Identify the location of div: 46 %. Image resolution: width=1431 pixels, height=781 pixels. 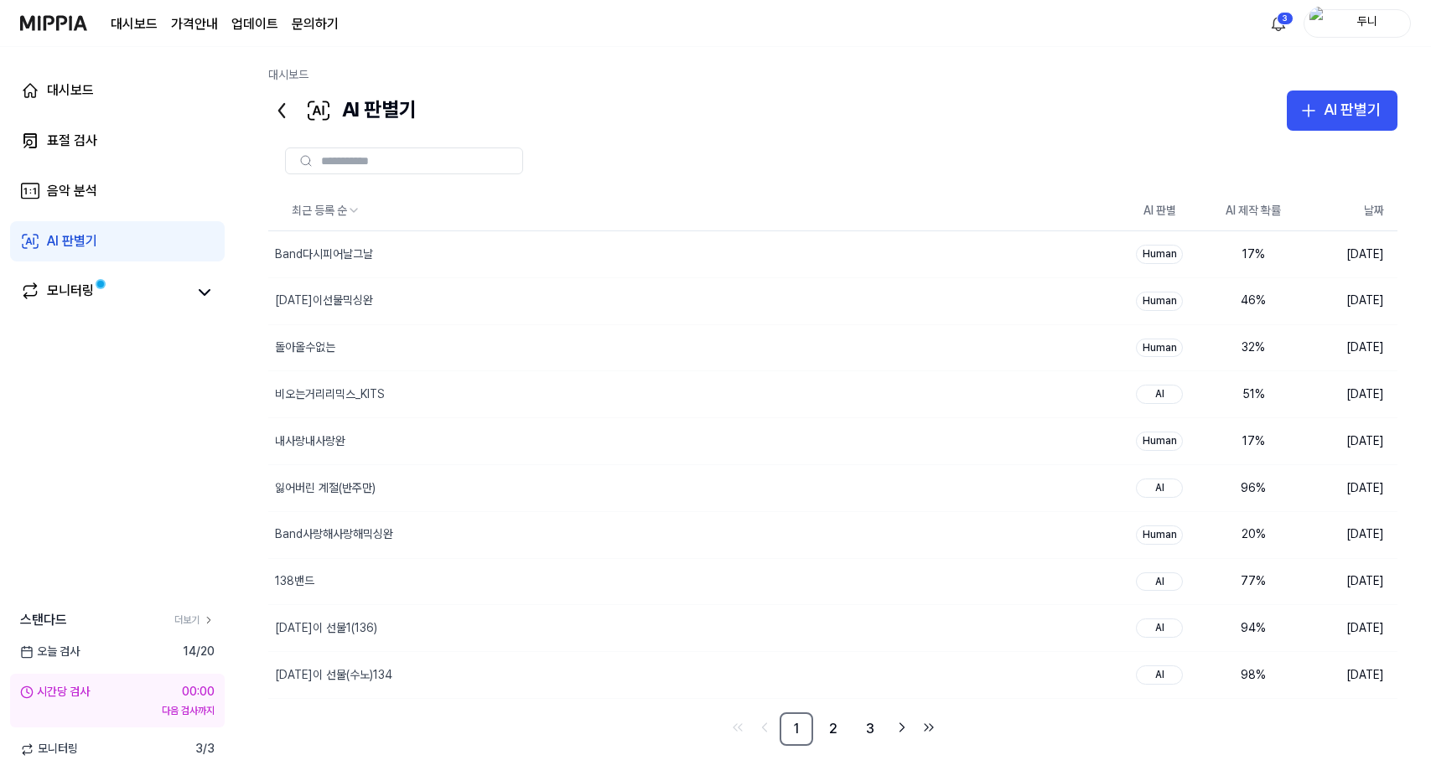
(1253, 301).